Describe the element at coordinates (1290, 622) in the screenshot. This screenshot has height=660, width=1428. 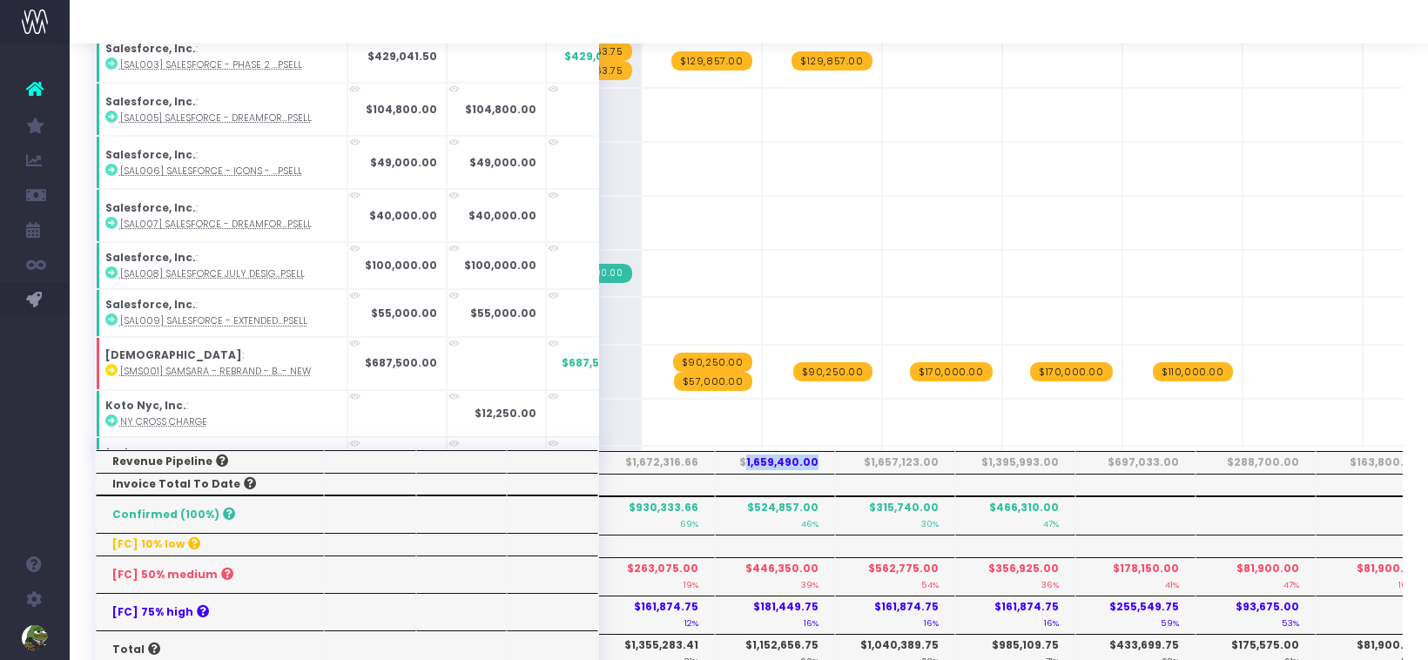
I see `small: 53%` at that location.